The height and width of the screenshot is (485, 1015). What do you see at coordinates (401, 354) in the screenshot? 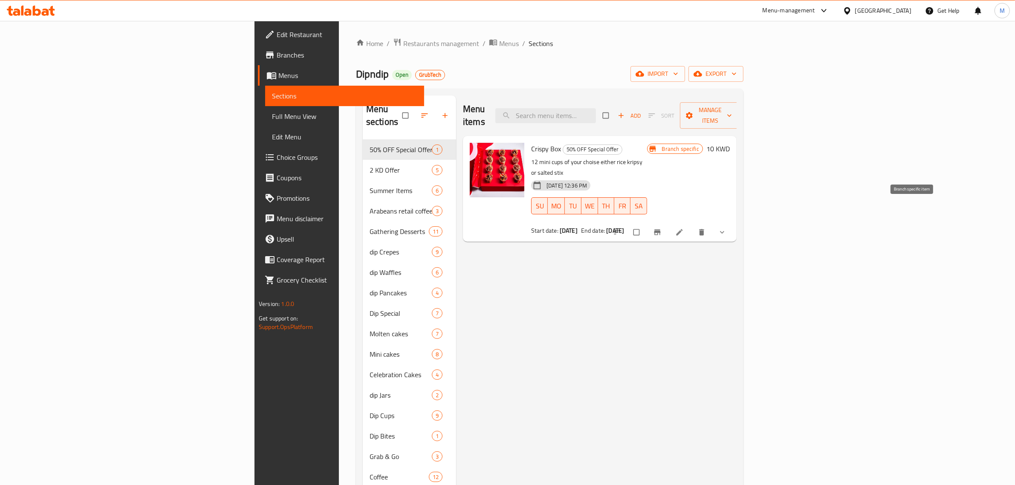
I see `div: Mini cakes` at bounding box center [401, 354].